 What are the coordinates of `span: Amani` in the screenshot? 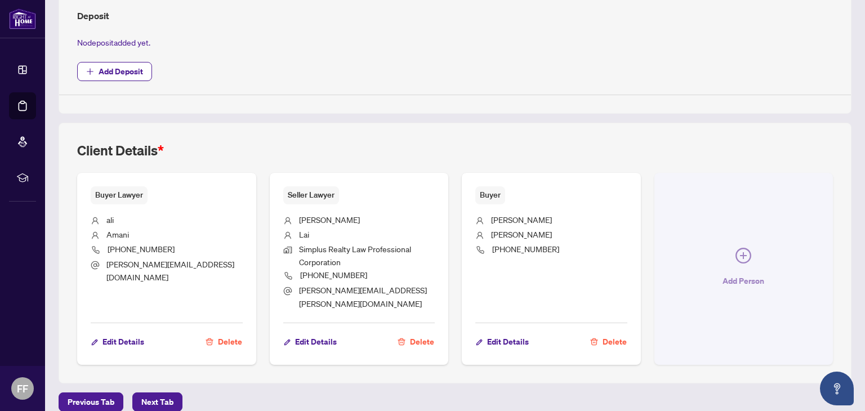 It's located at (118, 234).